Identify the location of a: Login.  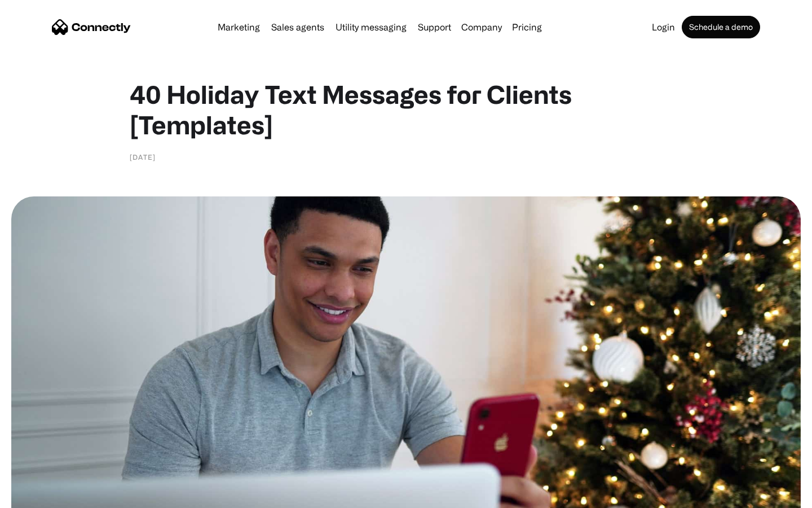
(663, 27).